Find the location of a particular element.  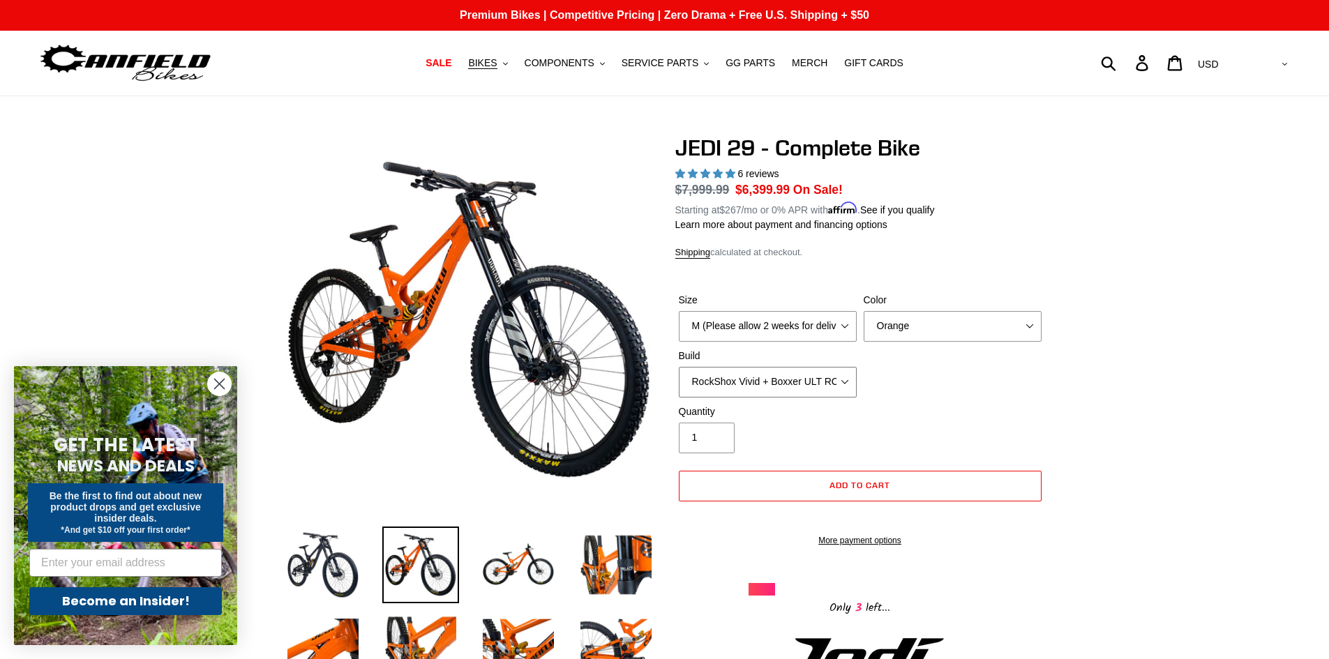

button: BIKES is located at coordinates (488, 63).